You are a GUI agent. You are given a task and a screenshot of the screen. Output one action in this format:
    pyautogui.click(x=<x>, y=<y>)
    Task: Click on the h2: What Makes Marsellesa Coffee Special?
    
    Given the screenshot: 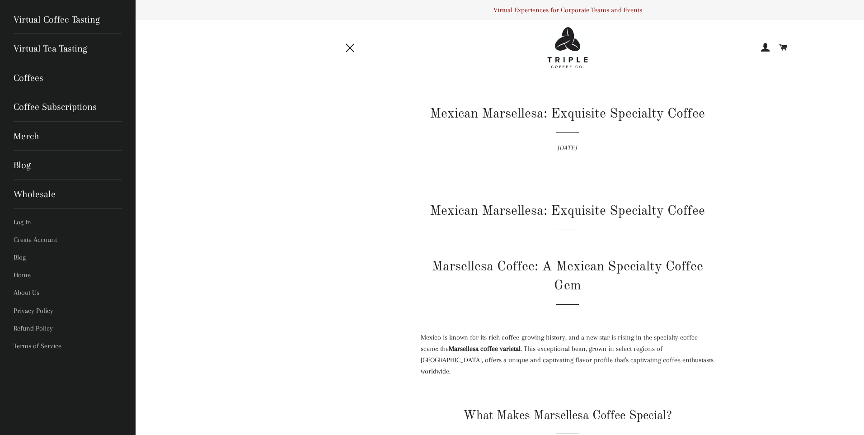 What is the action you would take?
    pyautogui.click(x=568, y=420)
    